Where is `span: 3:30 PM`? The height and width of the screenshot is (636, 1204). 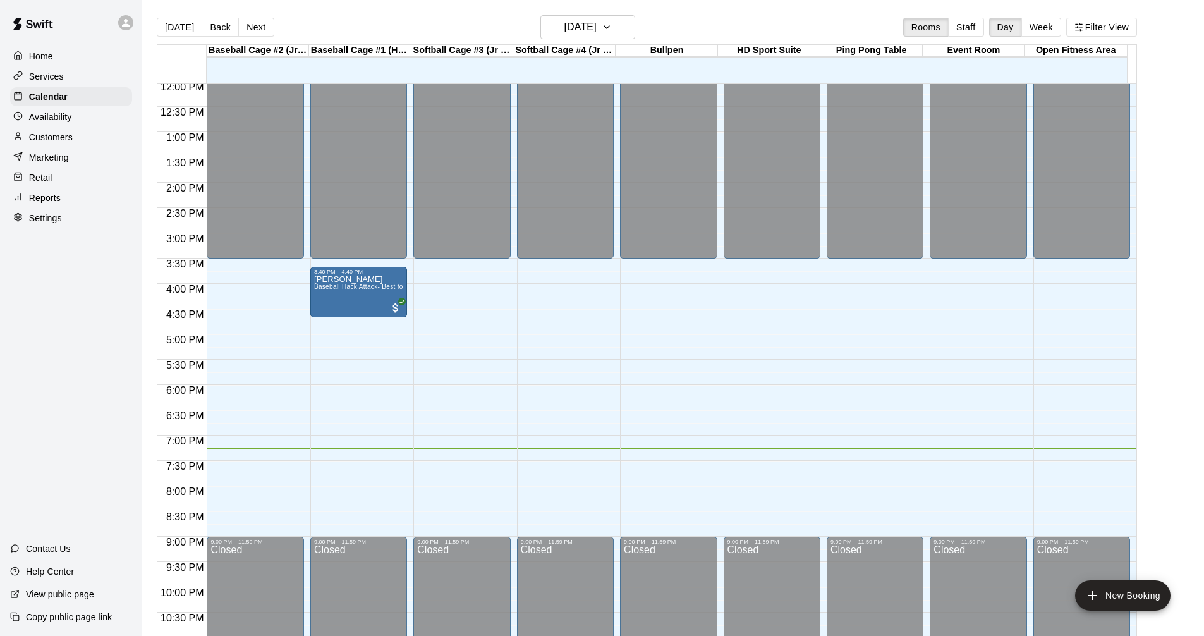
span: 3:30 PM is located at coordinates (185, 264).